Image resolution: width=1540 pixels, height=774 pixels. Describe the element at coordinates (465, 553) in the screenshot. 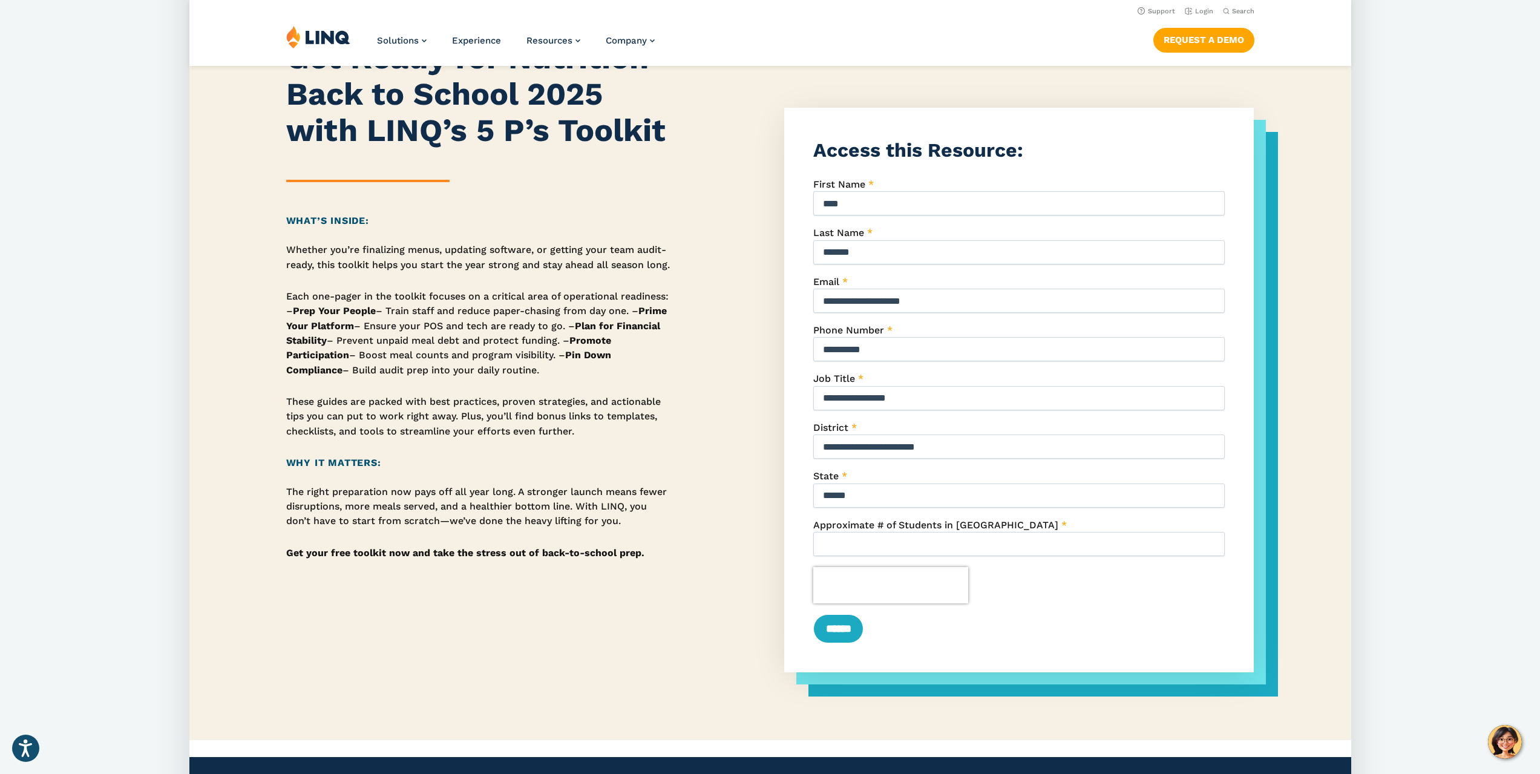

I see `strong: Get your free toolkit now and take the stress out of back-to-school prep.` at that location.